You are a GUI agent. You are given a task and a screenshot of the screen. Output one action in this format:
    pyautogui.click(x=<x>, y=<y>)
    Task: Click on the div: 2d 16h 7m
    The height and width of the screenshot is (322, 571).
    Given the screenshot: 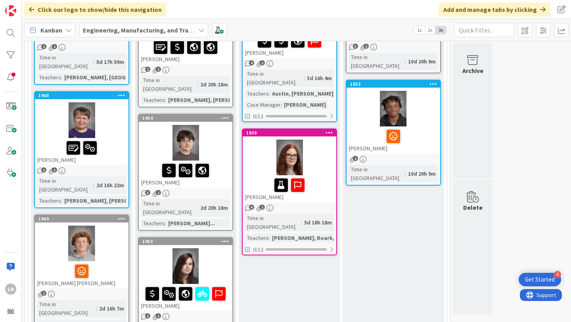 What is the action you would take?
    pyautogui.click(x=111, y=309)
    